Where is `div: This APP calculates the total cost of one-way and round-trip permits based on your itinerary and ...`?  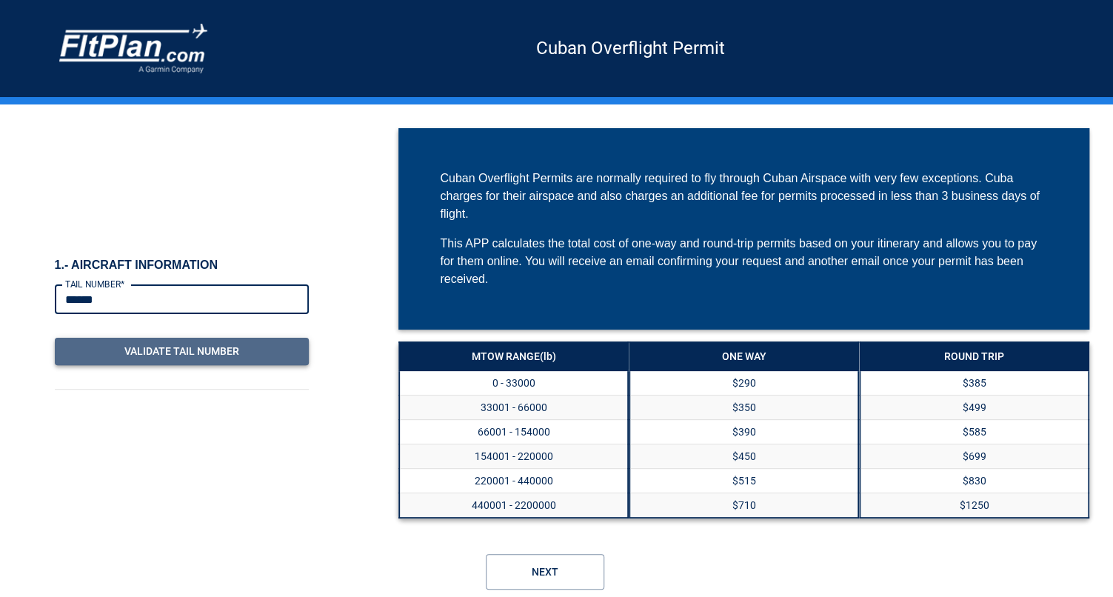 div: This APP calculates the total cost of one-way and round-trip permits based on your itinerary and ... is located at coordinates (743, 261).